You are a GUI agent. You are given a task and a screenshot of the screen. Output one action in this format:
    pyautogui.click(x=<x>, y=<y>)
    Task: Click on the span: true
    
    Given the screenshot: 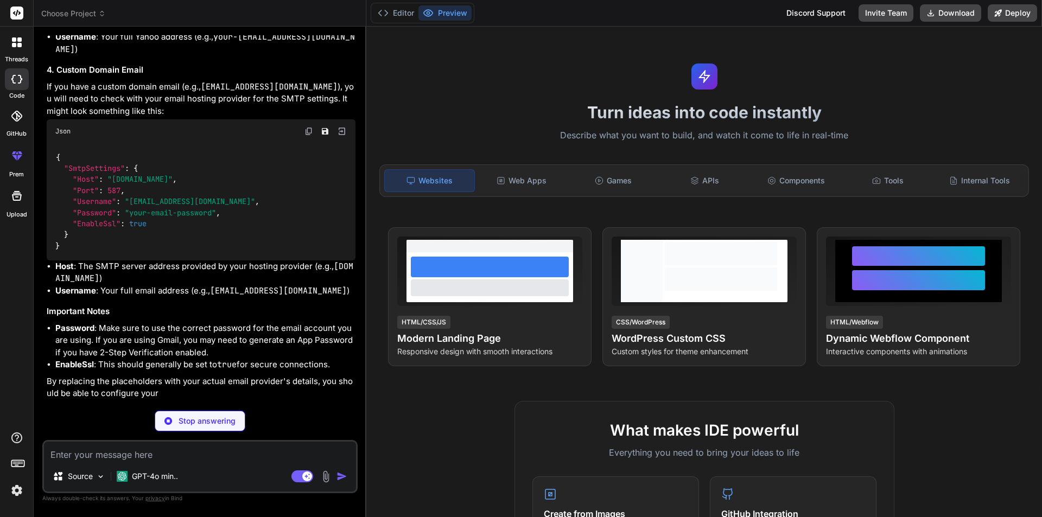 What is the action you would take?
    pyautogui.click(x=138, y=224)
    